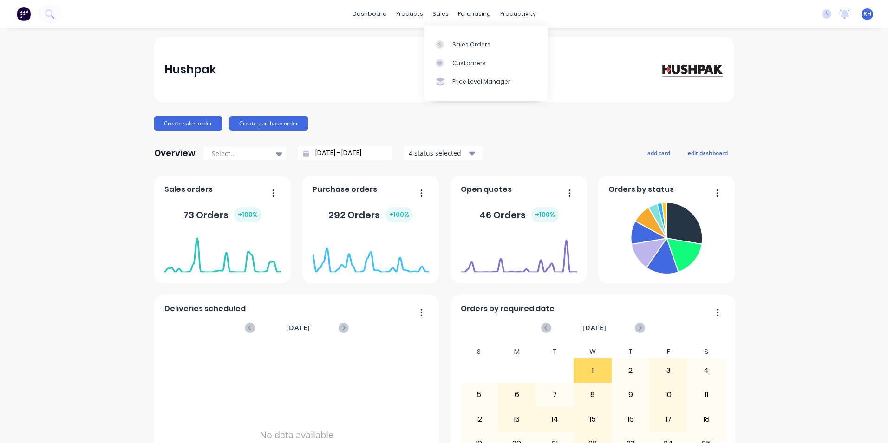  I want to click on span: Purchase orders, so click(344, 189).